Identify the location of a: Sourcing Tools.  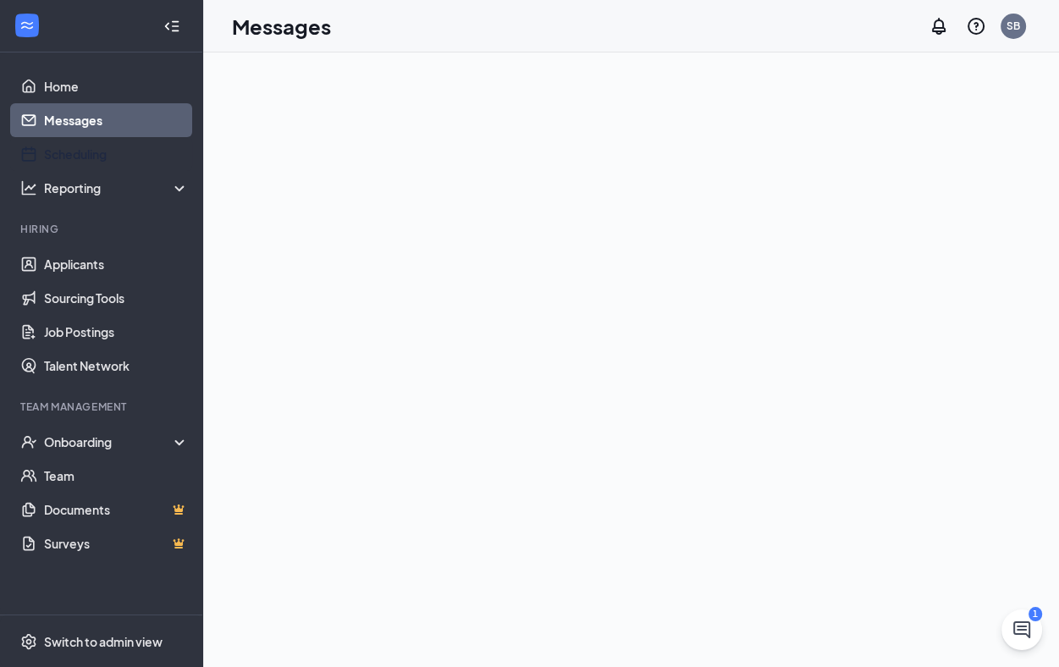
(116, 298).